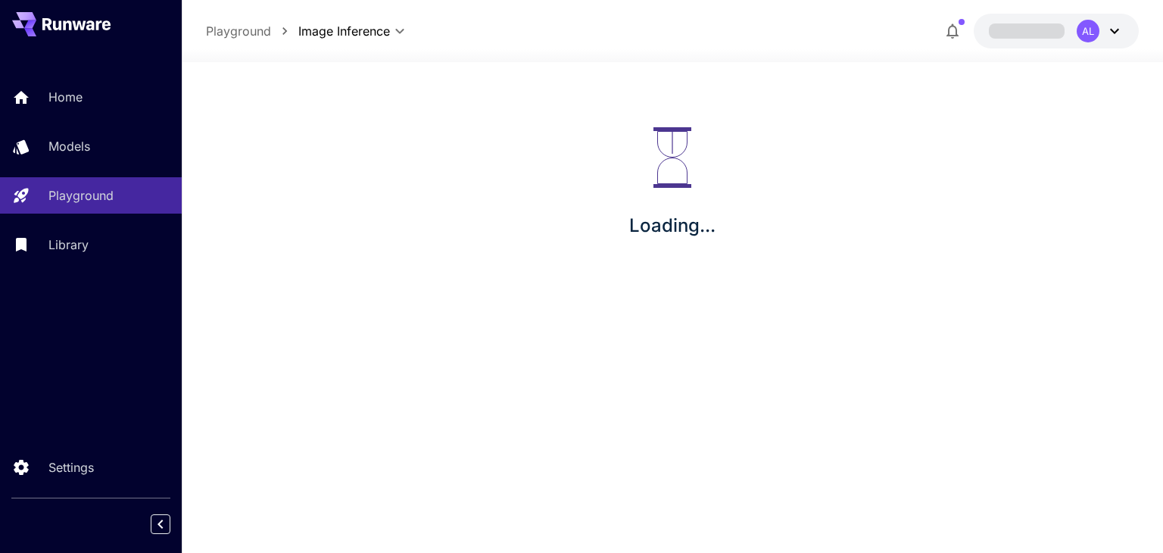 The width and height of the screenshot is (1163, 553). What do you see at coordinates (238, 31) in the screenshot?
I see `a: Playground` at bounding box center [238, 31].